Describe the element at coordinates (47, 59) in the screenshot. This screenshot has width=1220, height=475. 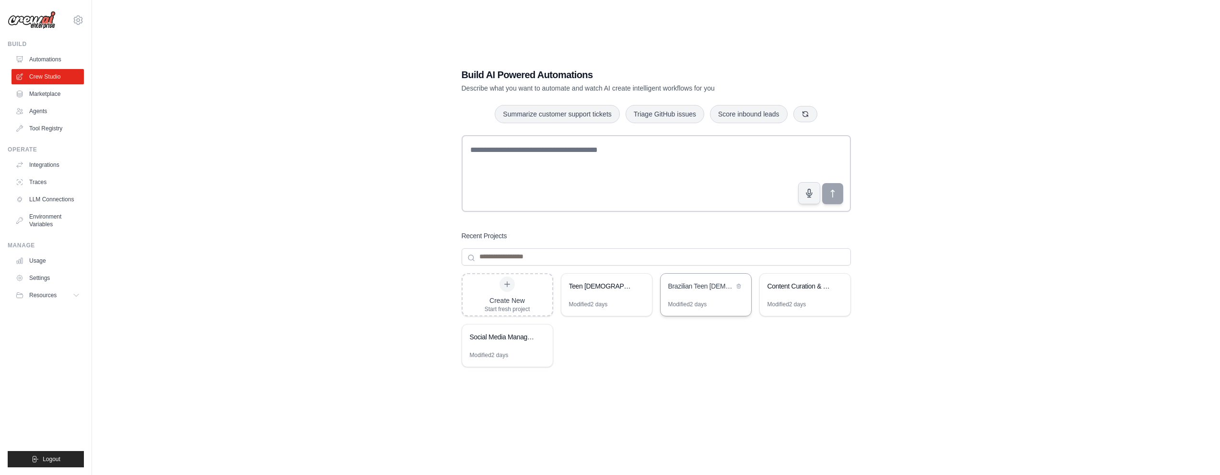
I see `a: Automations` at that location.